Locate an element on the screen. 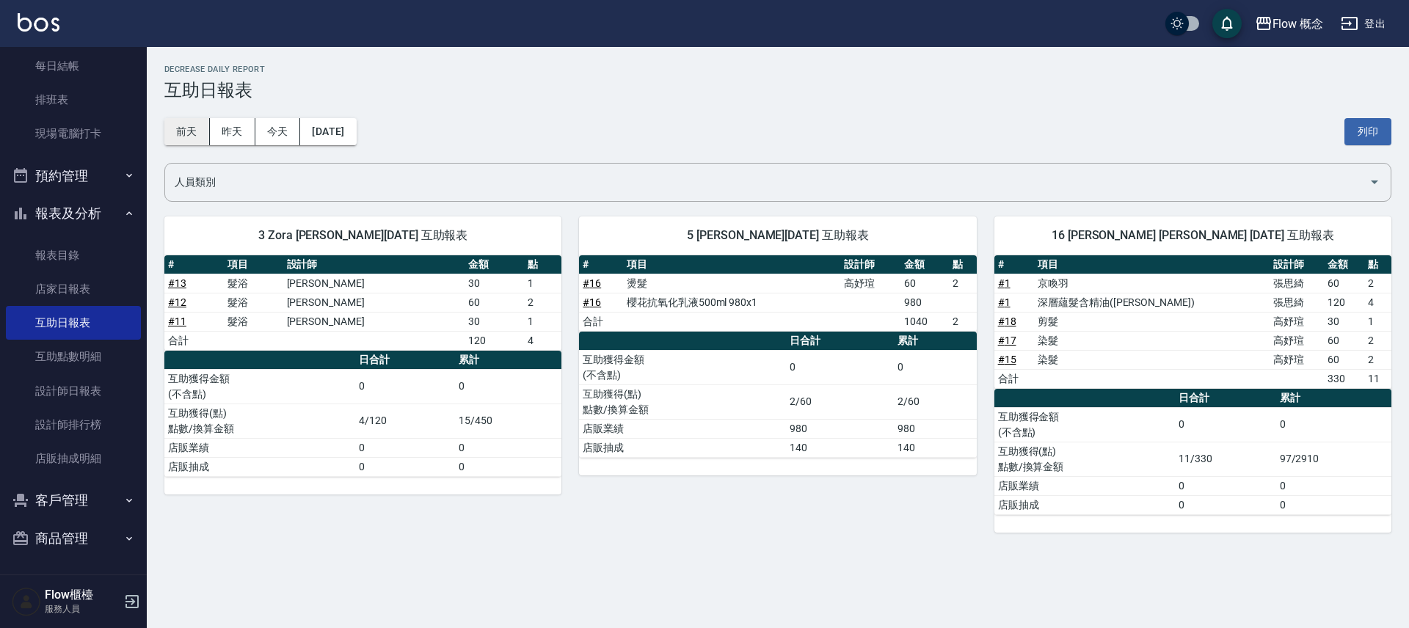  button: 商品管理 is located at coordinates (73, 539).